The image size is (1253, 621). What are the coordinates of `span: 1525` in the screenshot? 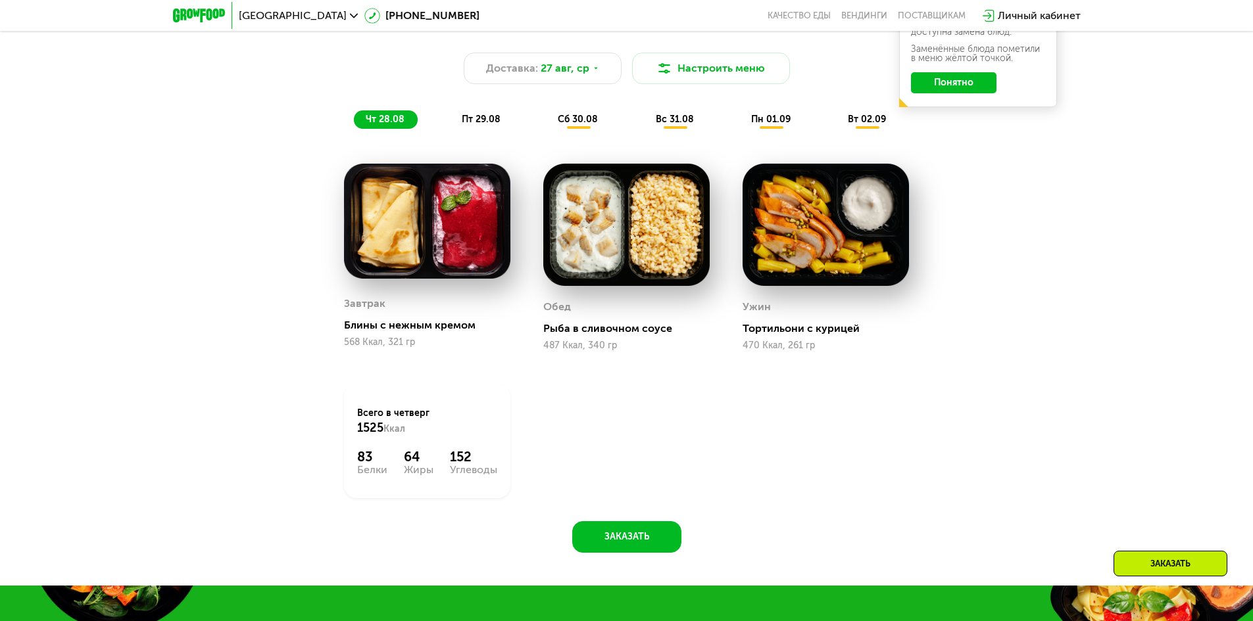 It's located at (370, 428).